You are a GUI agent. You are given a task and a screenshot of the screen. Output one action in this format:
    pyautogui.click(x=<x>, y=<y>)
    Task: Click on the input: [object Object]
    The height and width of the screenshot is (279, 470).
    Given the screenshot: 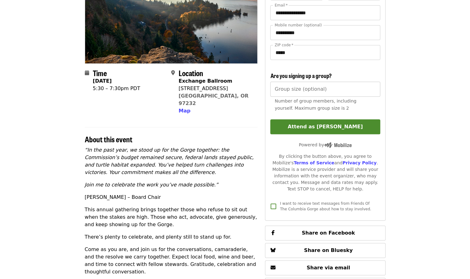 What is the action you would take?
    pyautogui.click(x=325, y=89)
    